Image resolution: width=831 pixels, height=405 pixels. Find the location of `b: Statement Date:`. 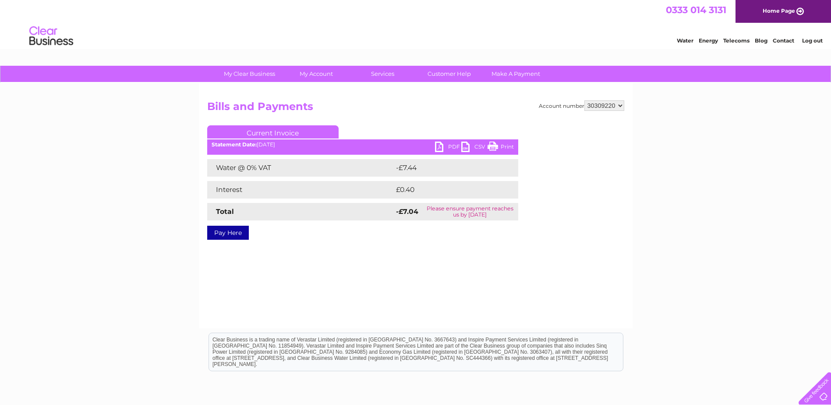

b: Statement Date: is located at coordinates (234, 144).